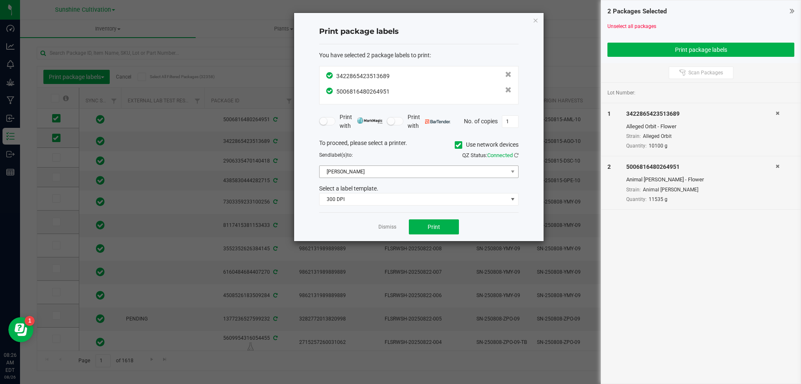 This screenshot has width=801, height=384. Describe the element at coordinates (487, 144) in the screenshot. I see `label: Use network devices` at that location.